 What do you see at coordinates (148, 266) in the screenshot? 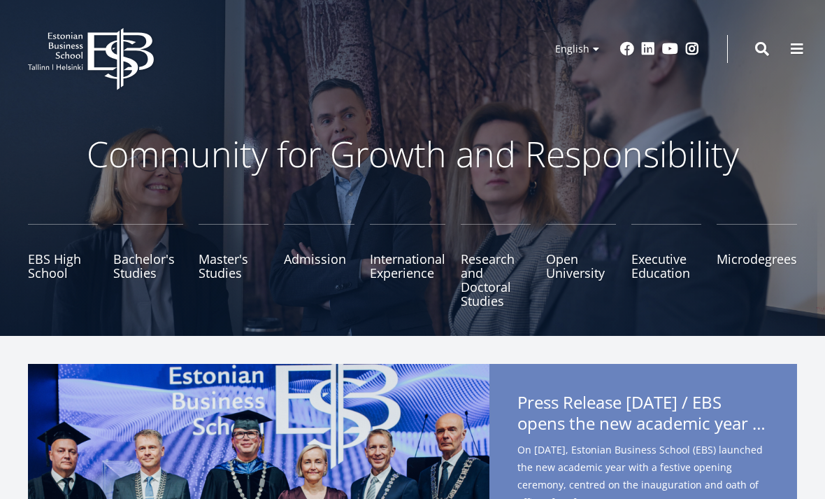
I see `a: Bachelor's Studies` at bounding box center [148, 266].